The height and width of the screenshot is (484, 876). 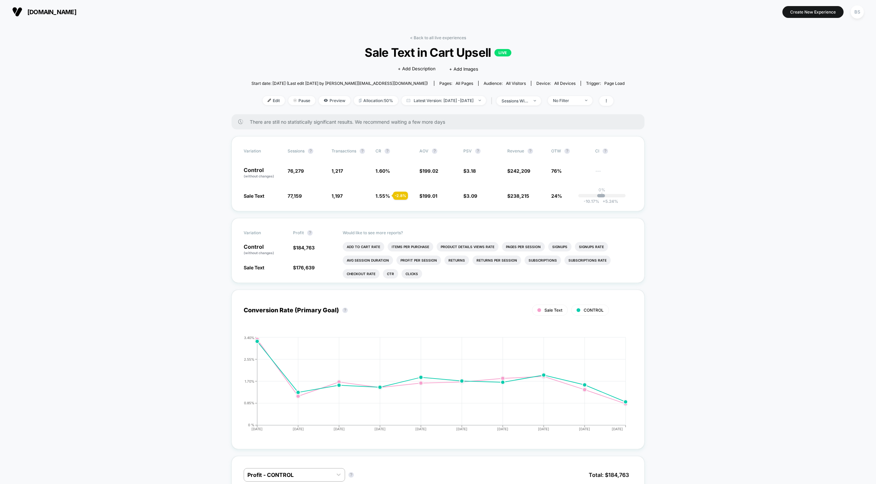 What do you see at coordinates (302, 100) in the screenshot?
I see `span: Pause` at bounding box center [302, 100].